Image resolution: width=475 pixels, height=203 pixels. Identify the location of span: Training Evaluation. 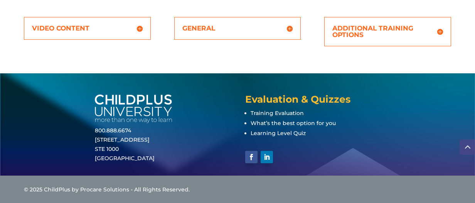
(277, 113).